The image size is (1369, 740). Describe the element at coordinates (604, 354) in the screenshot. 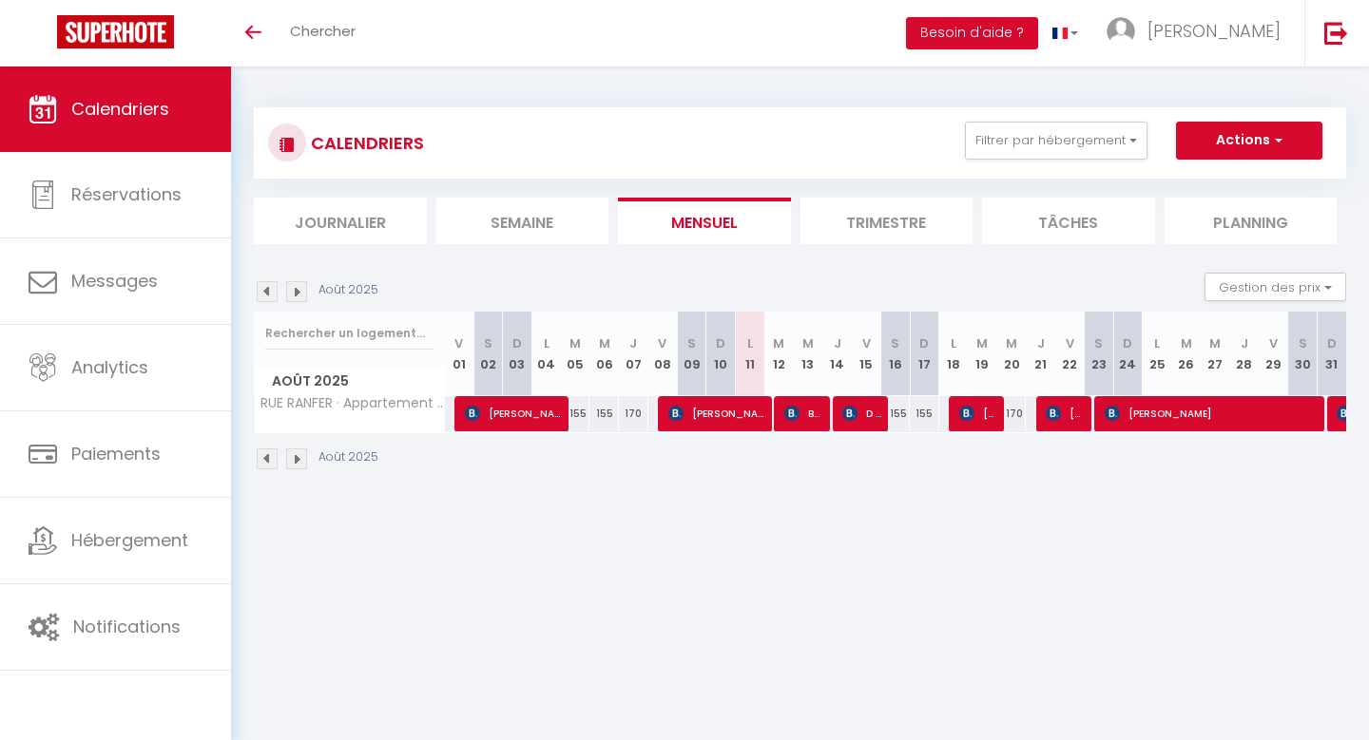

I see `th: 06` at that location.